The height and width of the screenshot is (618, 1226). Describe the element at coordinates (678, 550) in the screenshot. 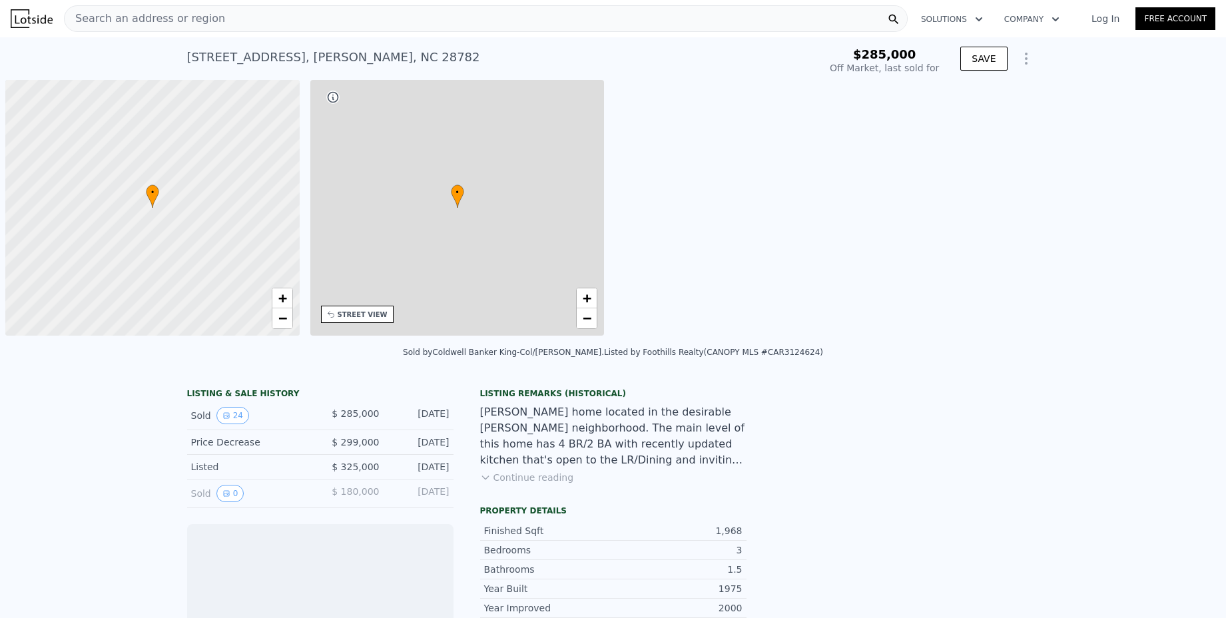

I see `div: 3` at that location.